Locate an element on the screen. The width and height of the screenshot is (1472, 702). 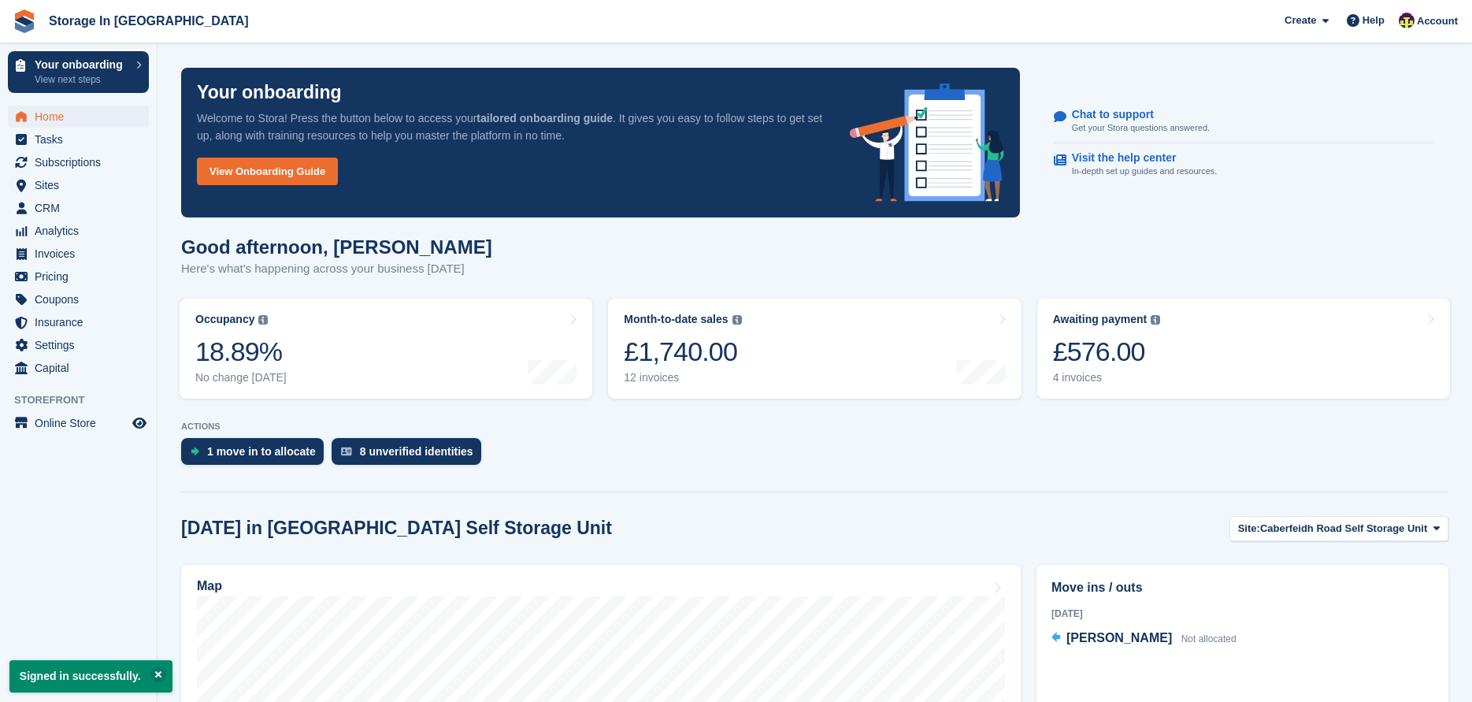
p: Welcome to Stora! Press the button below to access your . It gives you easy to follow steps to ge... is located at coordinates (510, 127).